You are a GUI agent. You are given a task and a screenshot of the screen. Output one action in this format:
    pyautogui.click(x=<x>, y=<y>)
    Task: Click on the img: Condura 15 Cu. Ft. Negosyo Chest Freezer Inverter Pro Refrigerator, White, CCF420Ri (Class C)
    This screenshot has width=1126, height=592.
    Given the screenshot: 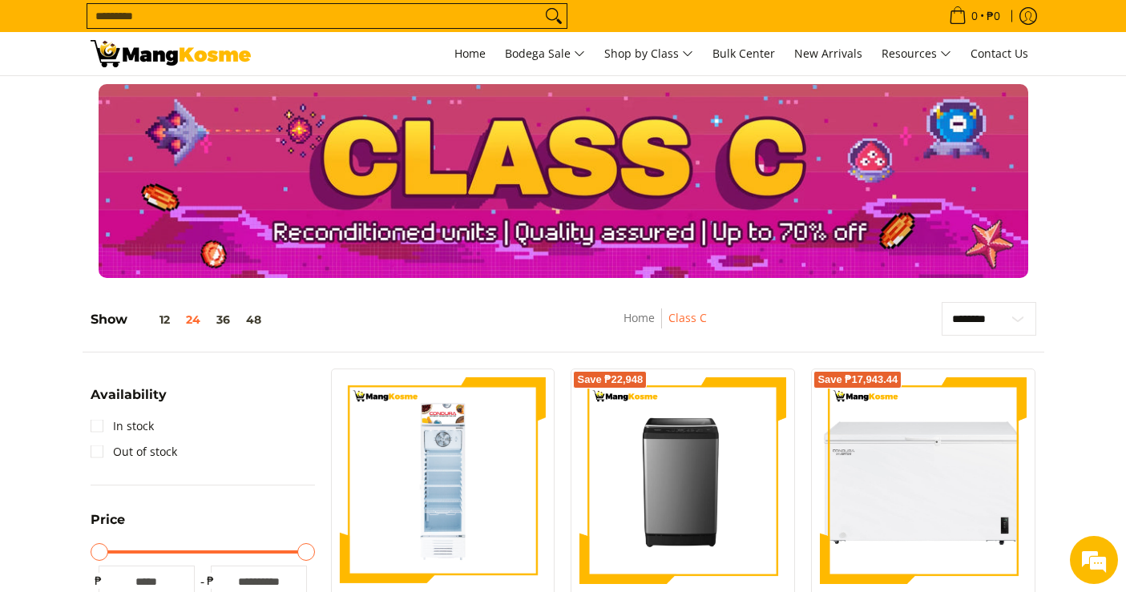 What is the action you would take?
    pyautogui.click(x=923, y=481)
    